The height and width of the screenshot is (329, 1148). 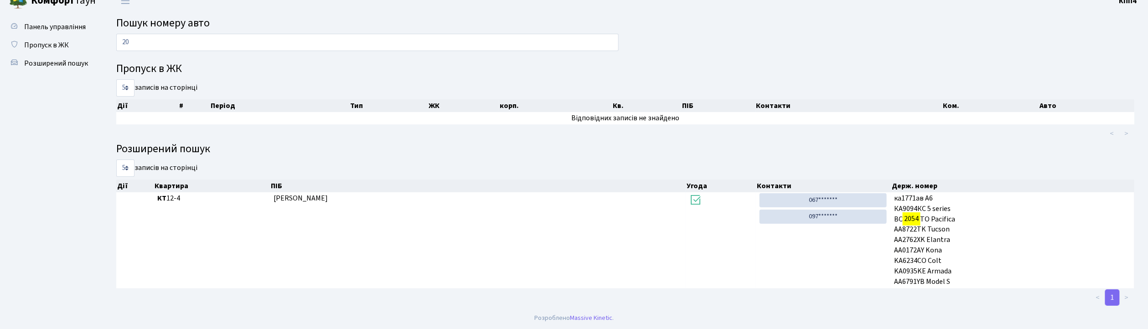 What do you see at coordinates (388, 106) in the screenshot?
I see `th: Тип` at bounding box center [388, 106].